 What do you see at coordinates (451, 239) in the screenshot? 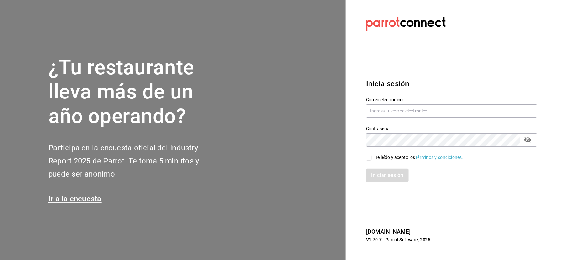
I see `p: V1.70.7 - Parrot Software, 2025.` at bounding box center [451, 239].